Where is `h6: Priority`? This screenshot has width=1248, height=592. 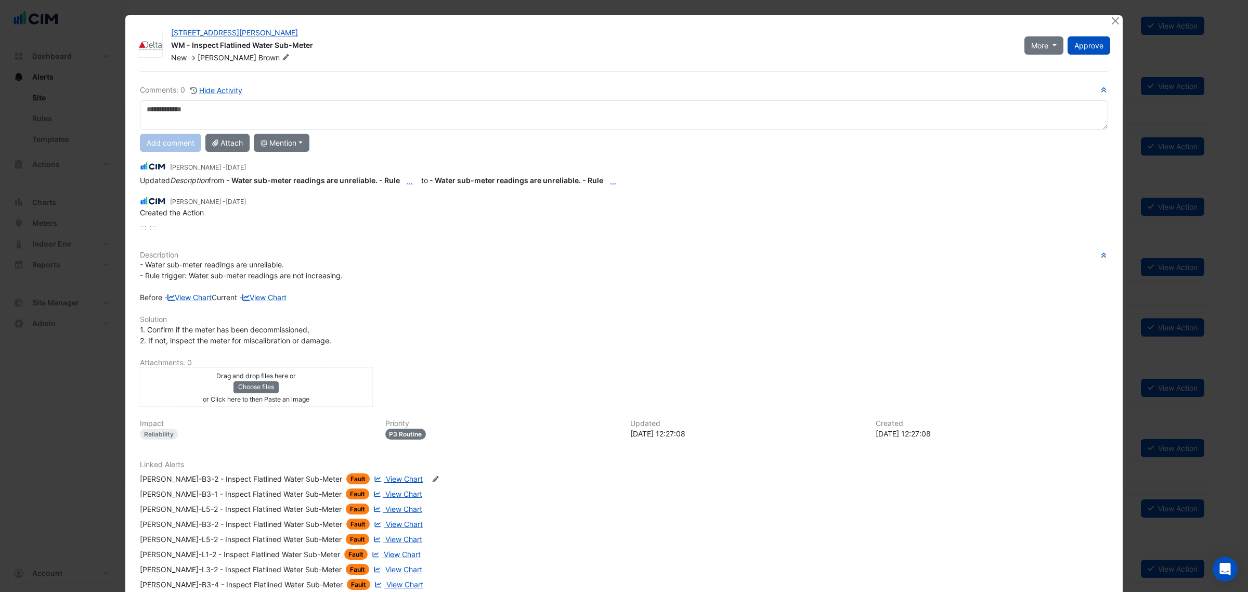 h6: Priority is located at coordinates (502, 423).